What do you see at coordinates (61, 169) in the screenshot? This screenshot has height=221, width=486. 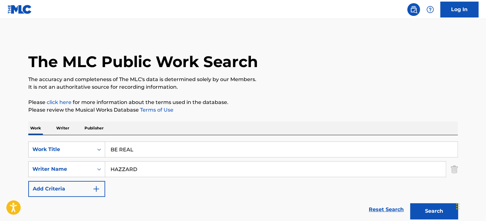 I see `div: Writer Name` at bounding box center [61, 169].